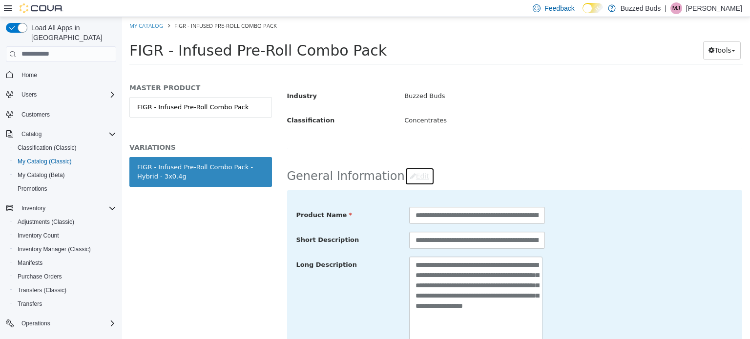 Image resolution: width=750 pixels, height=339 pixels. Describe the element at coordinates (44, 162) in the screenshot. I see `a: My Catalog (Classic)` at that location.